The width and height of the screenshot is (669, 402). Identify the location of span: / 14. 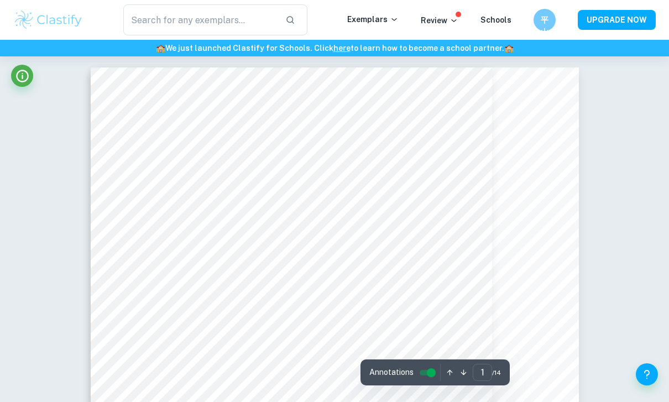
(497, 373).